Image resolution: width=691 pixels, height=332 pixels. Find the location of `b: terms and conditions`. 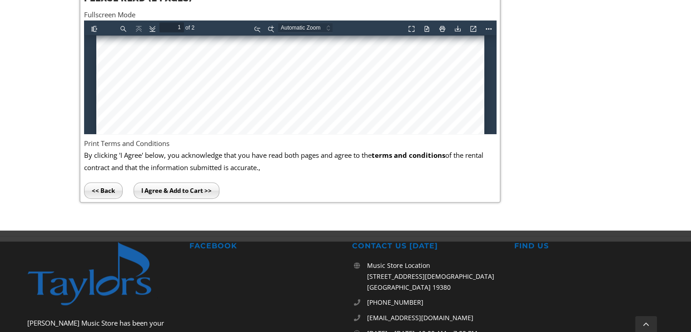

b: terms and conditions is located at coordinates (408, 155).